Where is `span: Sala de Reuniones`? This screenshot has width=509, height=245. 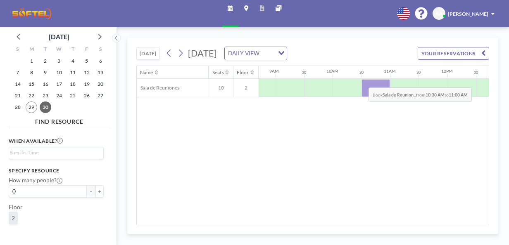 span: Sala de Reuniones is located at coordinates (158, 88).